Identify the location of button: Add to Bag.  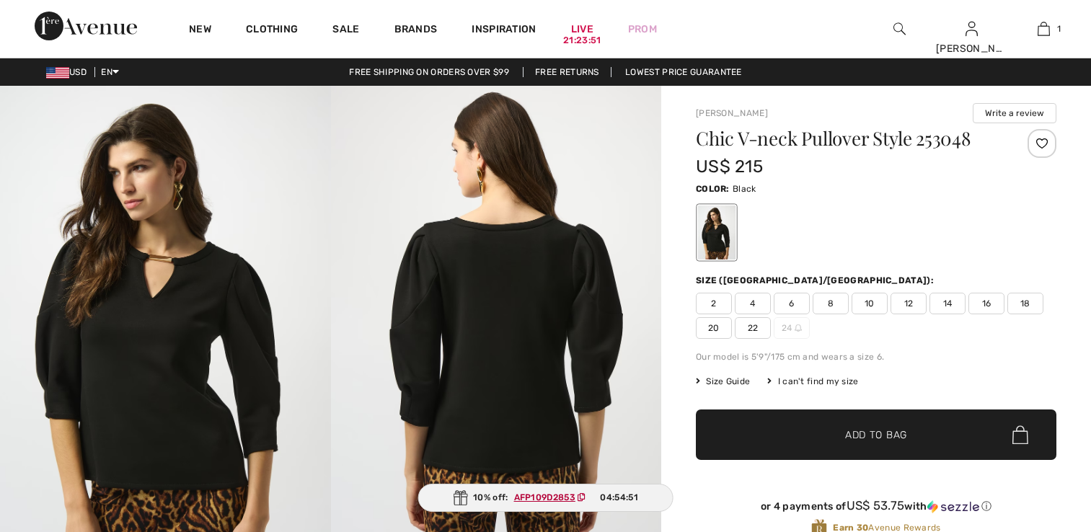
(876, 435).